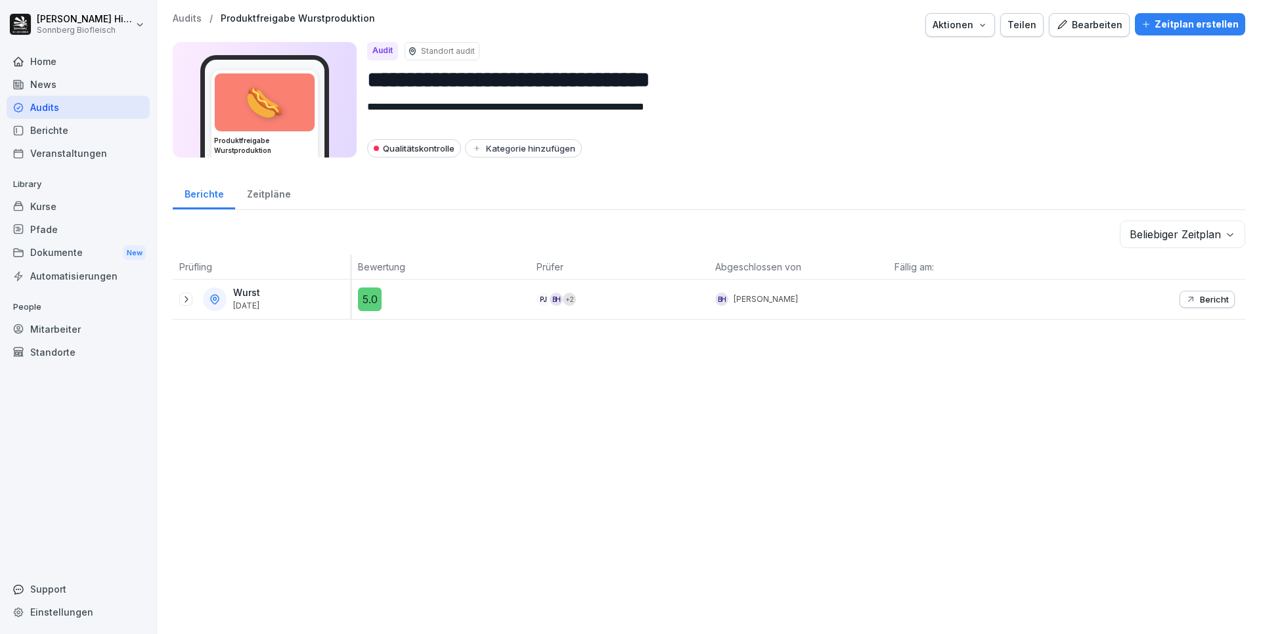 Image resolution: width=1261 pixels, height=634 pixels. I want to click on a: Automatisierungen, so click(78, 276).